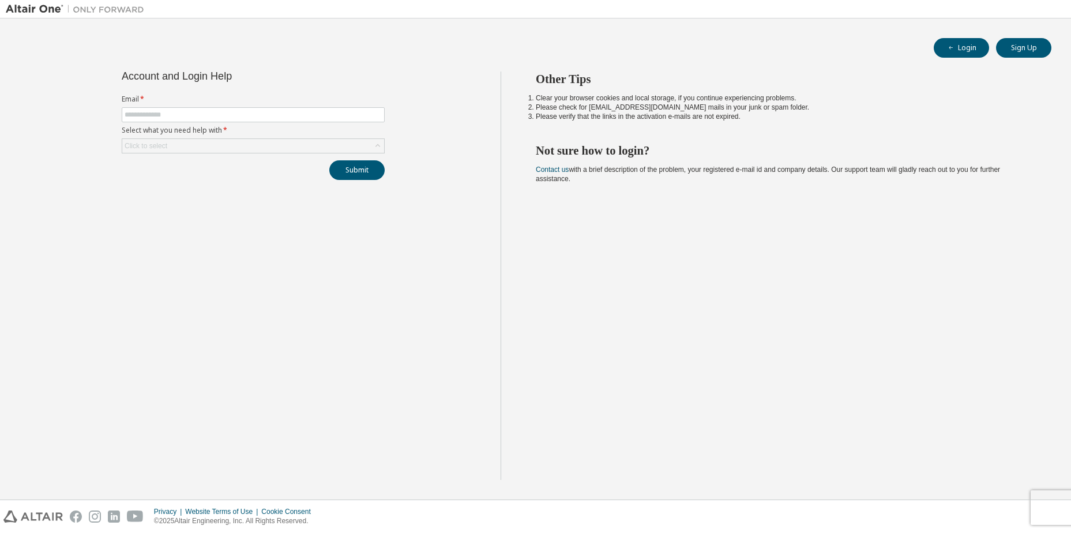 The height and width of the screenshot is (533, 1071). Describe the element at coordinates (783, 116) in the screenshot. I see `li: Please verify that the links in the activation e-mails are not expired.` at that location.